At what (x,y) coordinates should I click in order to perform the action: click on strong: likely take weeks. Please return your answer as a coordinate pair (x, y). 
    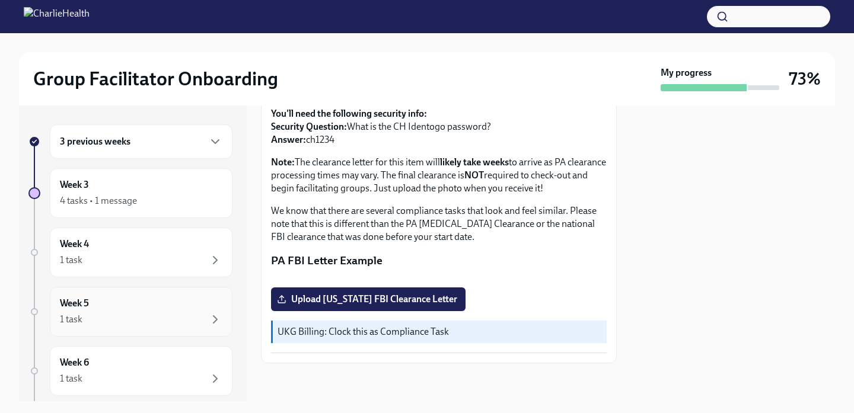
    Looking at the image, I should click on (474, 162).